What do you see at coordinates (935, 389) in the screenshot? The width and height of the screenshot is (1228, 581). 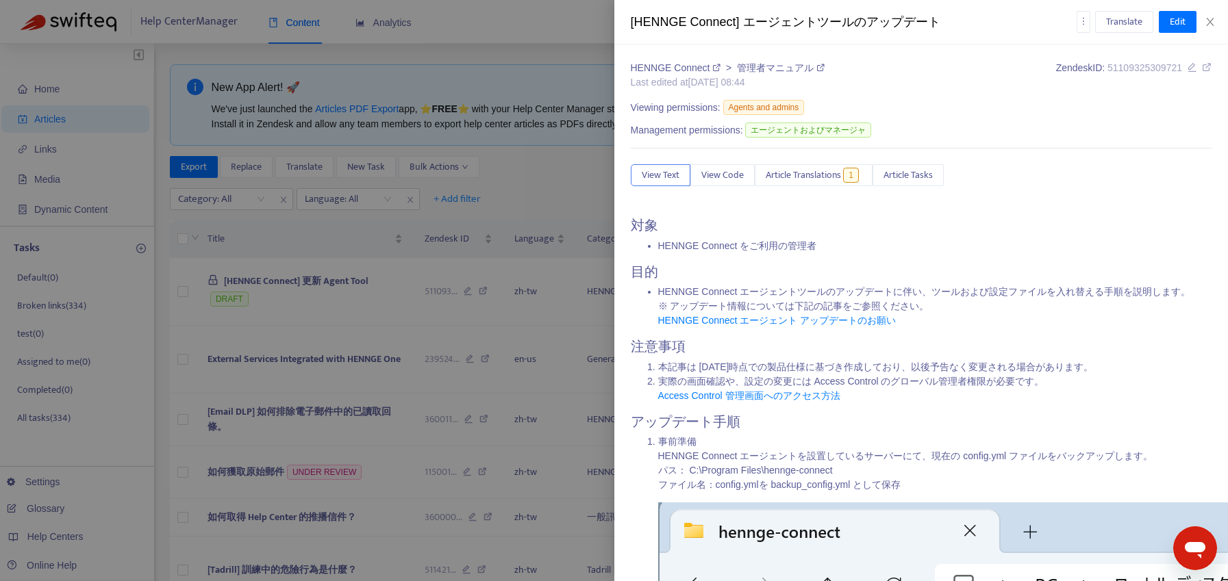 I see `li: 実際の画面確認や、設定の変更には Access Control のグローバル管理者権限が必要です。` at bounding box center [935, 389].